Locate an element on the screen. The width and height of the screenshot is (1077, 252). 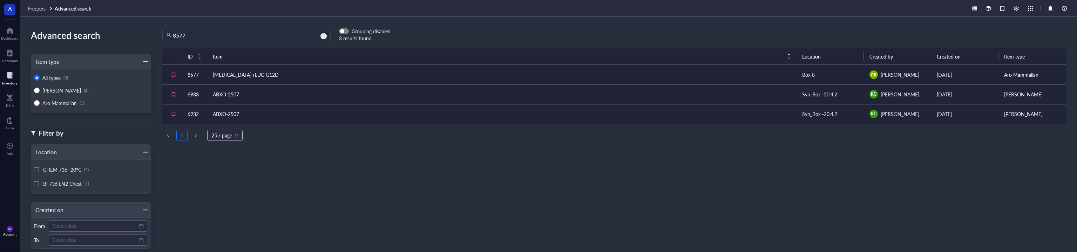
button: left is located at coordinates (168, 135).